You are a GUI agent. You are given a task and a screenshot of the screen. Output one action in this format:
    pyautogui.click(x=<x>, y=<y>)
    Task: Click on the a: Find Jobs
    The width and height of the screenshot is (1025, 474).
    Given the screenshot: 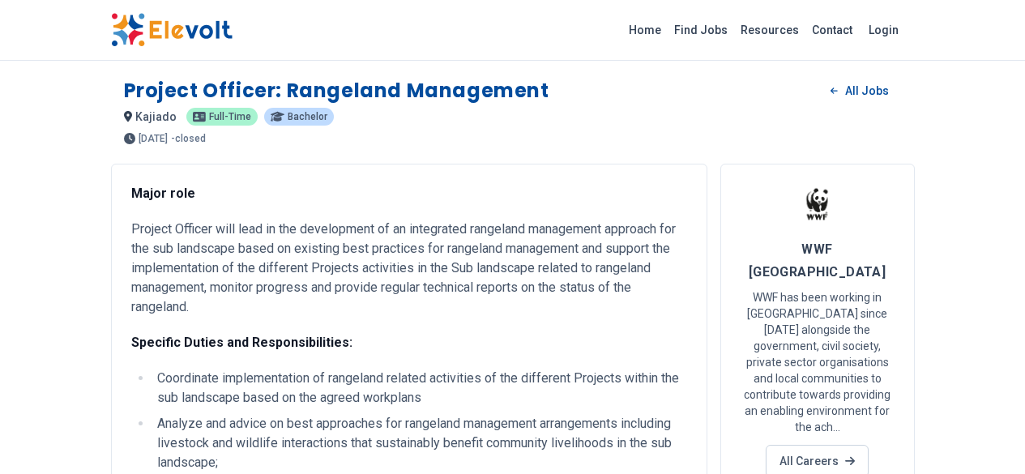 What is the action you would take?
    pyautogui.click(x=701, y=30)
    